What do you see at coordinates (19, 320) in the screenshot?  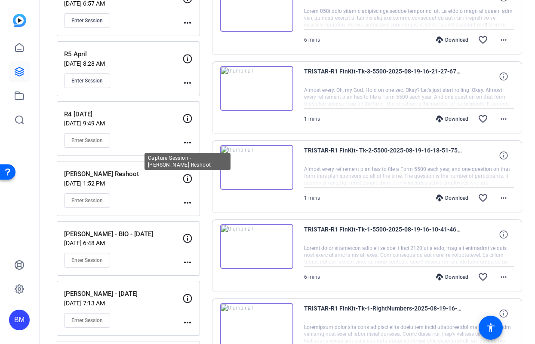 I see `div: BM` at bounding box center [19, 320].